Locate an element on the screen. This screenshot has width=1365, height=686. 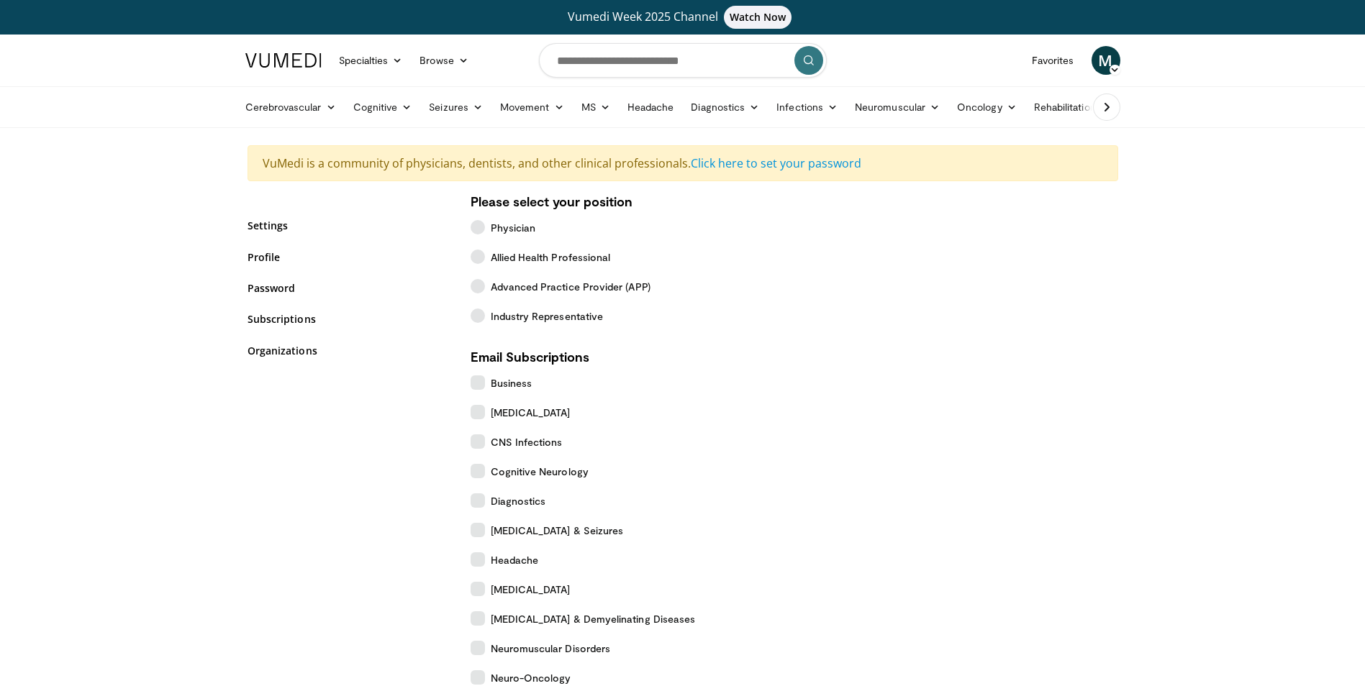
span: Physician is located at coordinates (513, 227).